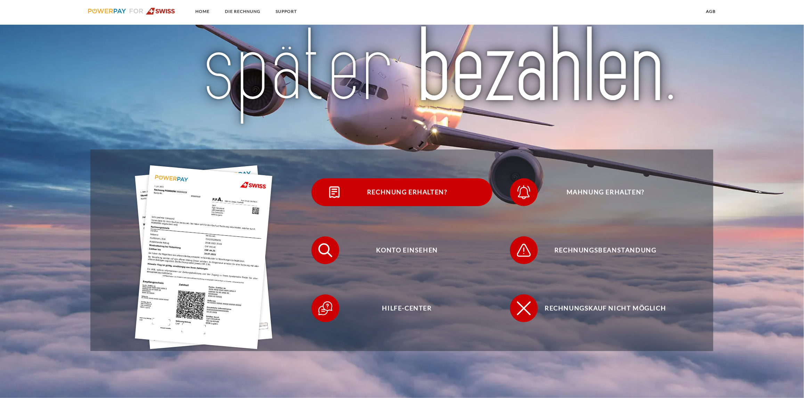 This screenshot has width=804, height=398. Describe the element at coordinates (402, 308) in the screenshot. I see `button: Hilfe-Center` at that location.